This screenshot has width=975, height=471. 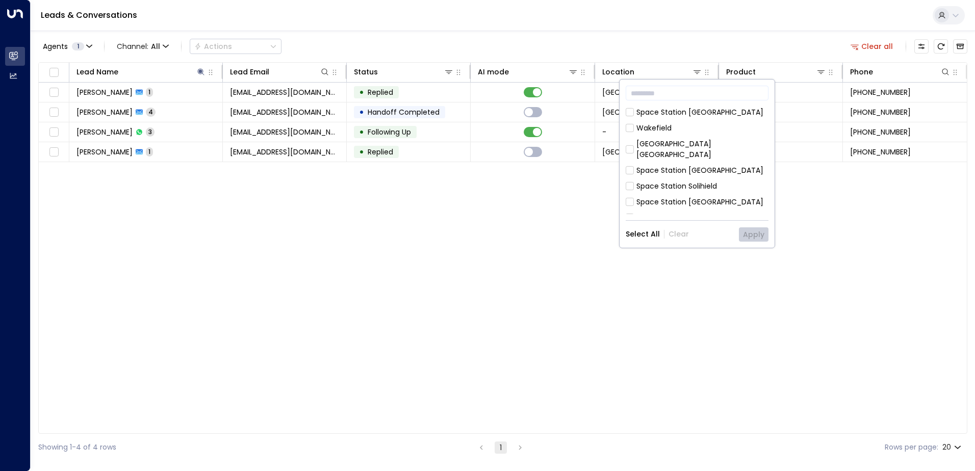 I want to click on button: Clear, so click(x=679, y=234).